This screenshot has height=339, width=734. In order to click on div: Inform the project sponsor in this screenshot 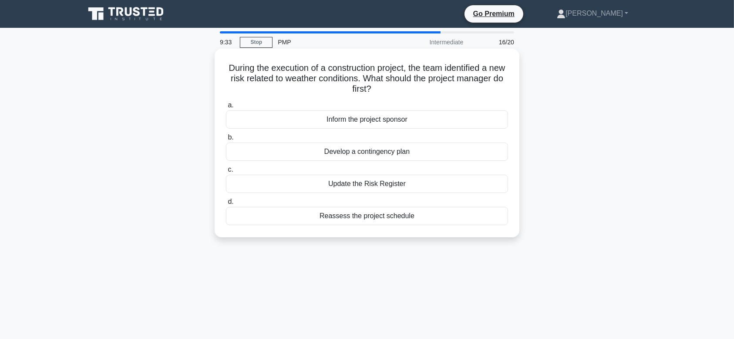, I will do `click(367, 120)`.